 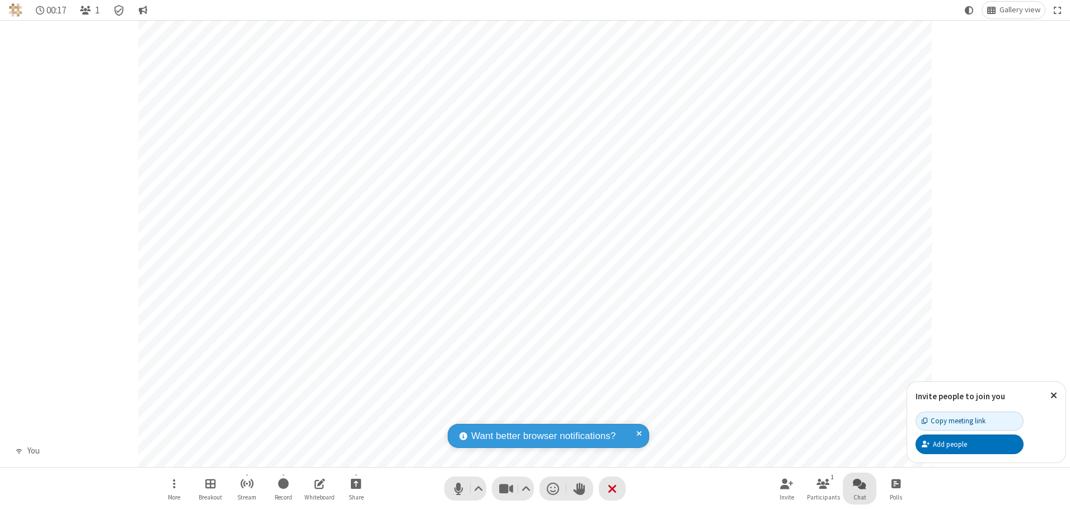 I want to click on button: Start streaming, so click(x=247, y=488).